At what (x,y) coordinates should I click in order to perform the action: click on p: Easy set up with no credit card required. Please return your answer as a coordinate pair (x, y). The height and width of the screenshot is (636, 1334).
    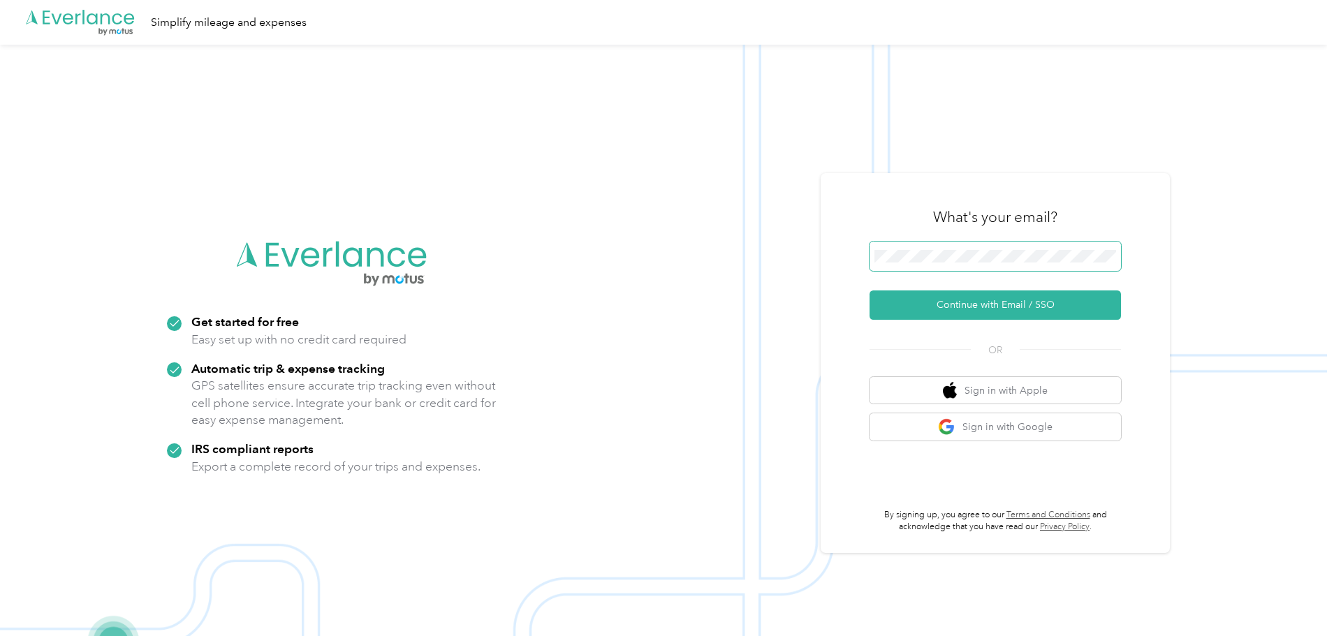
    Looking at the image, I should click on (299, 339).